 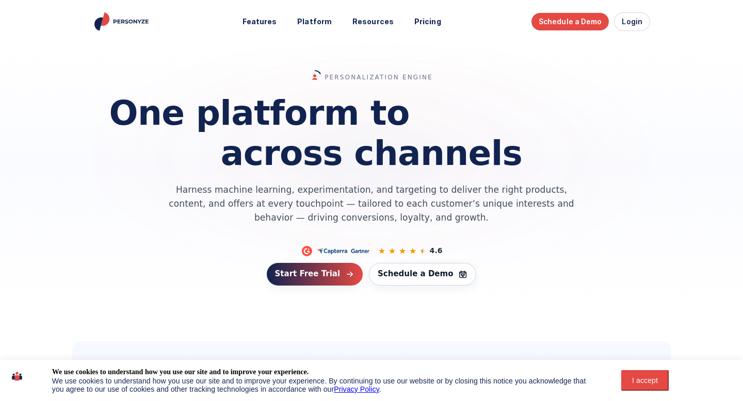 What do you see at coordinates (314, 22) in the screenshot?
I see `a: Platform` at bounding box center [314, 22].